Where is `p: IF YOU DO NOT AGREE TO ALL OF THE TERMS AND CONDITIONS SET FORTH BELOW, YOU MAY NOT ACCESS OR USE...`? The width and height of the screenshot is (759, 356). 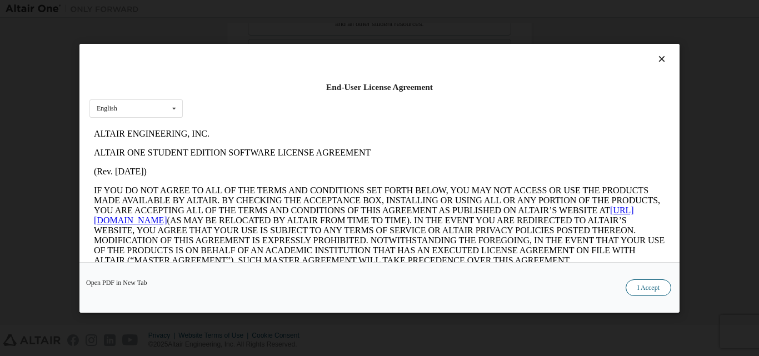
p: IF YOU DO NOT AGREE TO ALL OF THE TERMS AND CONDITIONS SET FORTH BELOW, YOU MAY NOT ACCESS OR USE... is located at coordinates (290, 101).